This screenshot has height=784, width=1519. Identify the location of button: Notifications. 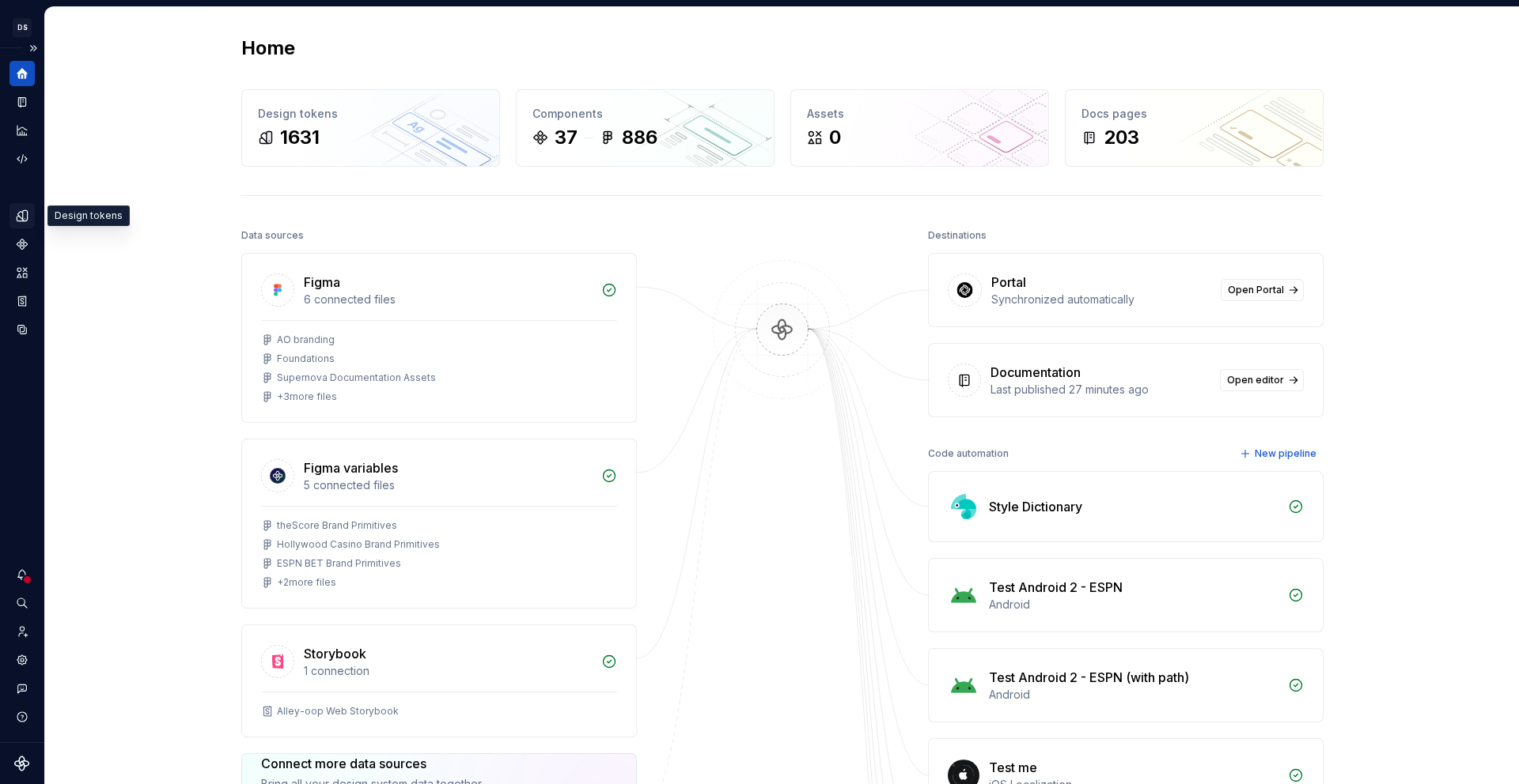
(22, 575).